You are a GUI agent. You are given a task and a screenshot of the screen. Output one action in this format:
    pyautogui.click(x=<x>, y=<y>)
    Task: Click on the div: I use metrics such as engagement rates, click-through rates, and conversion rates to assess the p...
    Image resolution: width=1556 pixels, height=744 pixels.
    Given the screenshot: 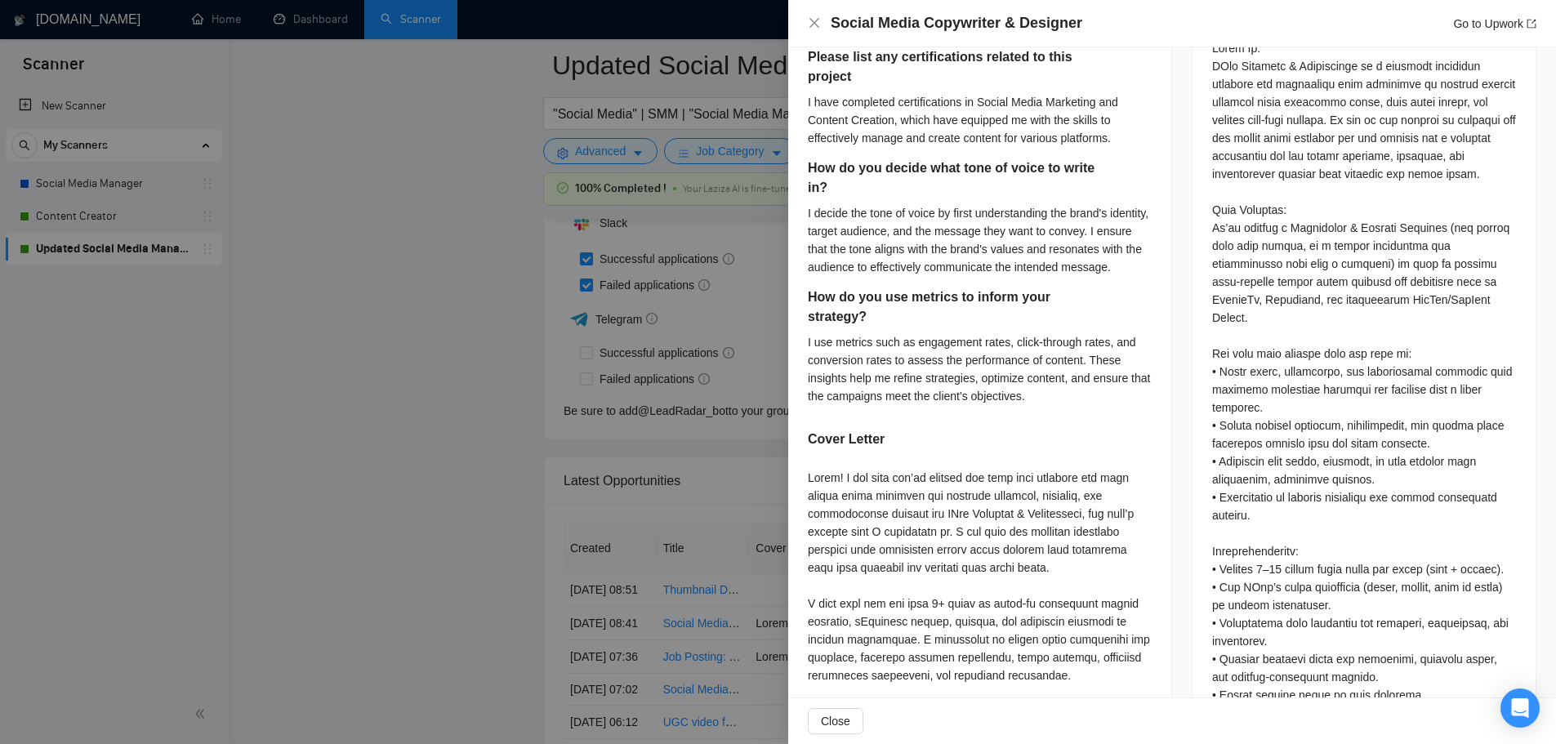 What is the action you would take?
    pyautogui.click(x=979, y=369)
    